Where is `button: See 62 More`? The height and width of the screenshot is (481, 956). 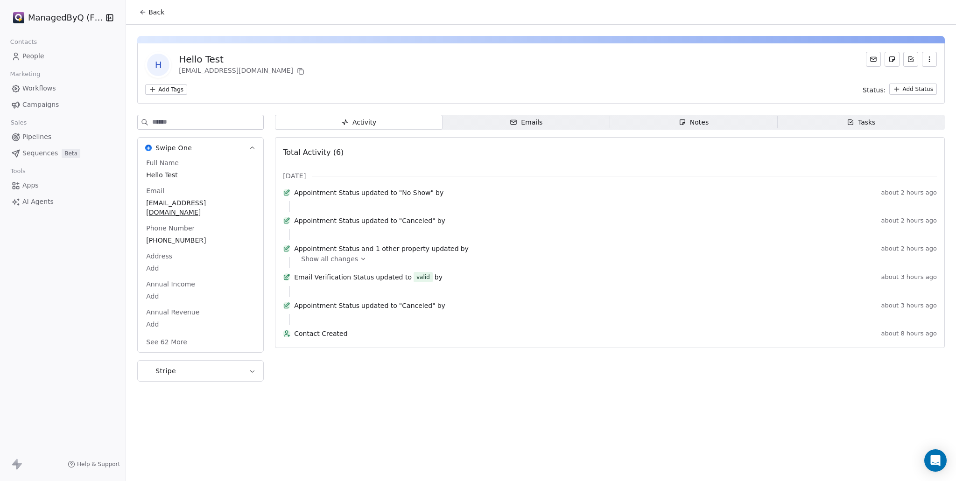
button: See 62 More is located at coordinates (167, 342).